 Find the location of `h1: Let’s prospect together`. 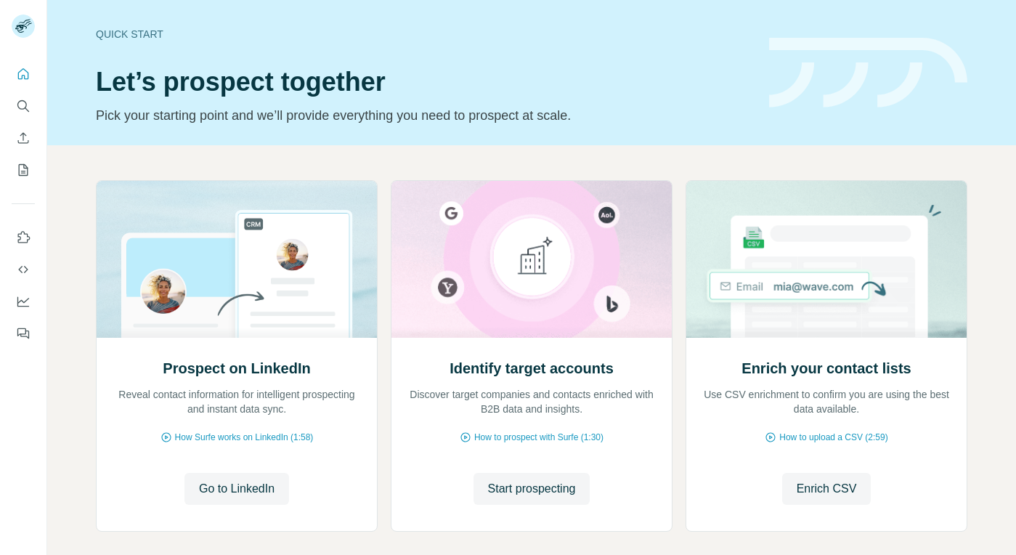

h1: Let’s prospect together is located at coordinates (423, 82).